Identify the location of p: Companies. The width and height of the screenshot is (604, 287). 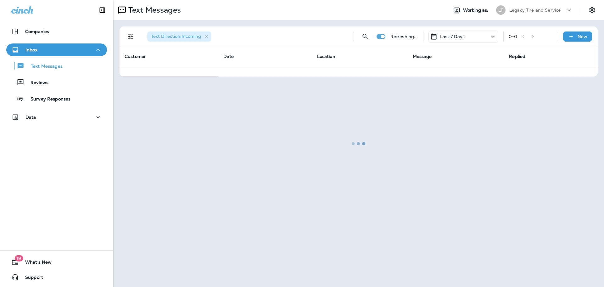
(37, 31).